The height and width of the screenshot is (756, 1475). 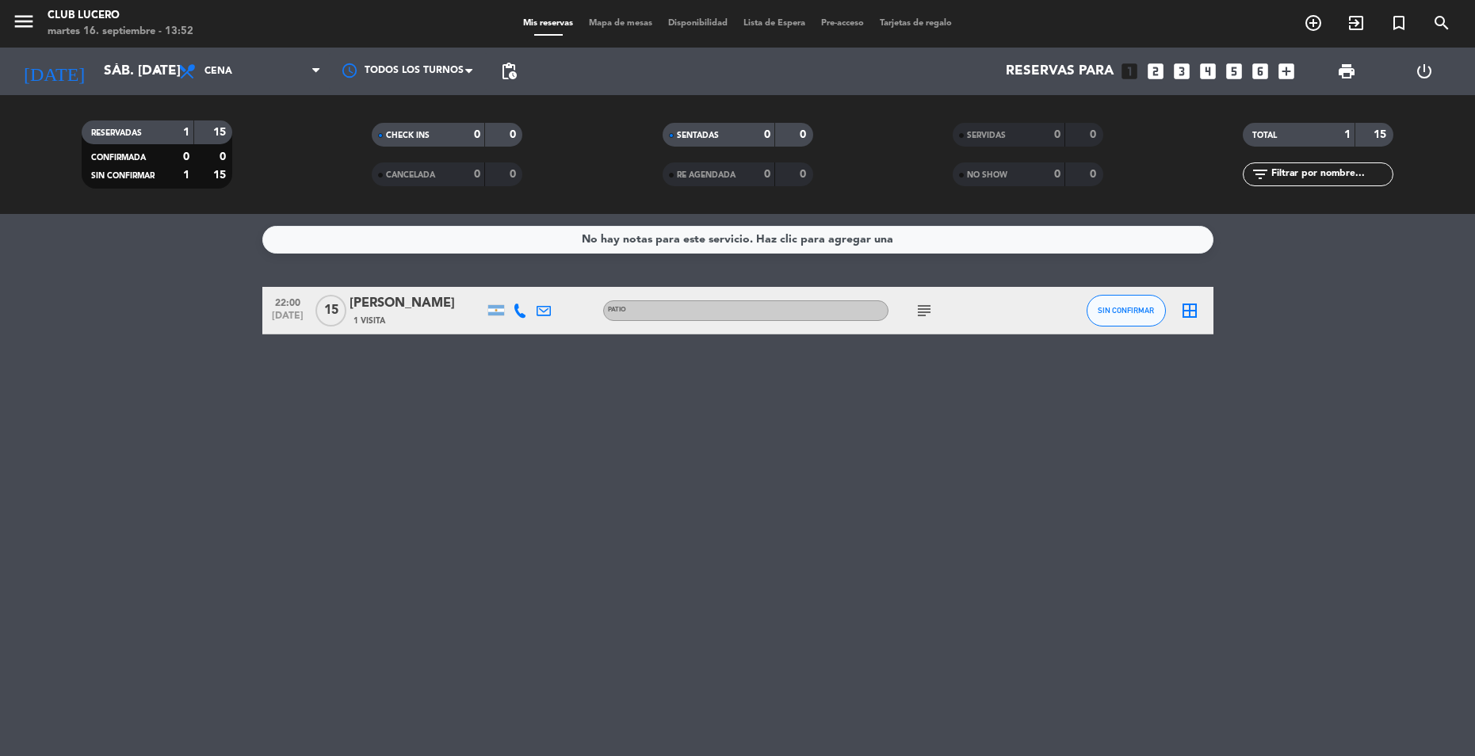 What do you see at coordinates (1182, 71) in the screenshot?
I see `i: looks_3` at bounding box center [1182, 71].